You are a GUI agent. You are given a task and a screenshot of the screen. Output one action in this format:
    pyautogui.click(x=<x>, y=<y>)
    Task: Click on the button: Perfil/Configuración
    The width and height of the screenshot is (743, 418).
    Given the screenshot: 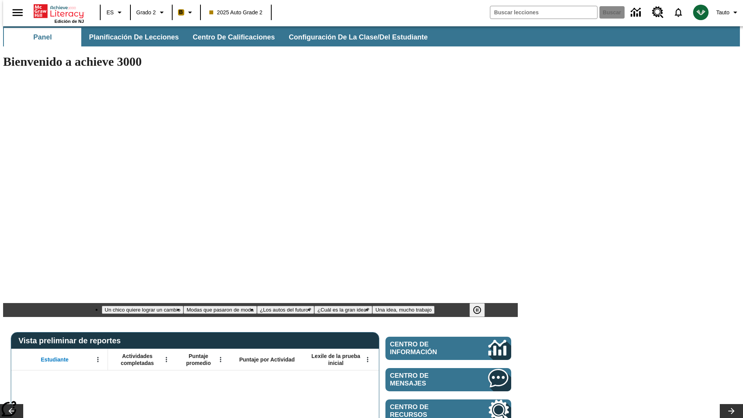 What is the action you would take?
    pyautogui.click(x=728, y=12)
    